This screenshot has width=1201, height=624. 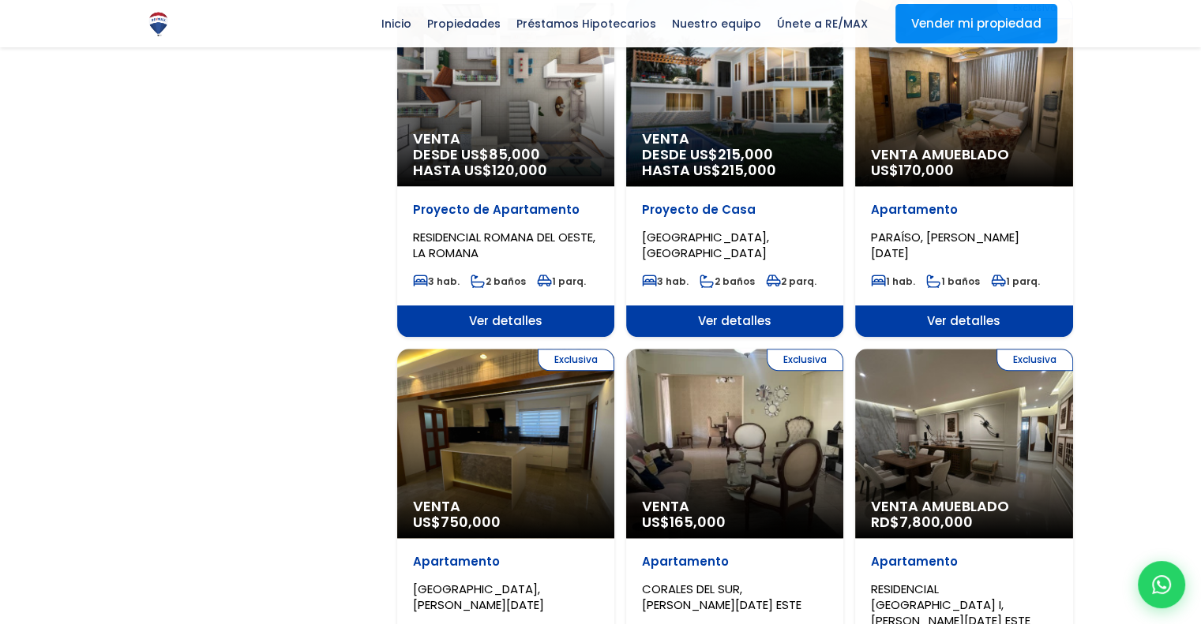 What do you see at coordinates (463, 24) in the screenshot?
I see `span: Propiedades` at bounding box center [463, 24].